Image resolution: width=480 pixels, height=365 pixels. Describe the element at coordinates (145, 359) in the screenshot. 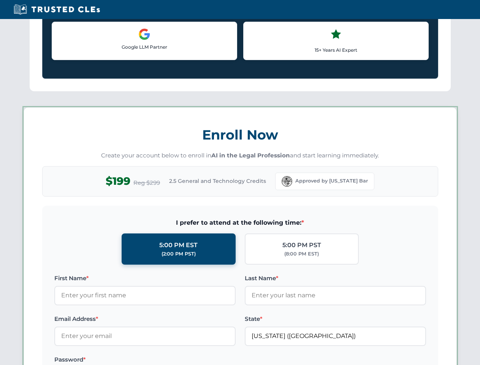

I see `label: Password` at that location.